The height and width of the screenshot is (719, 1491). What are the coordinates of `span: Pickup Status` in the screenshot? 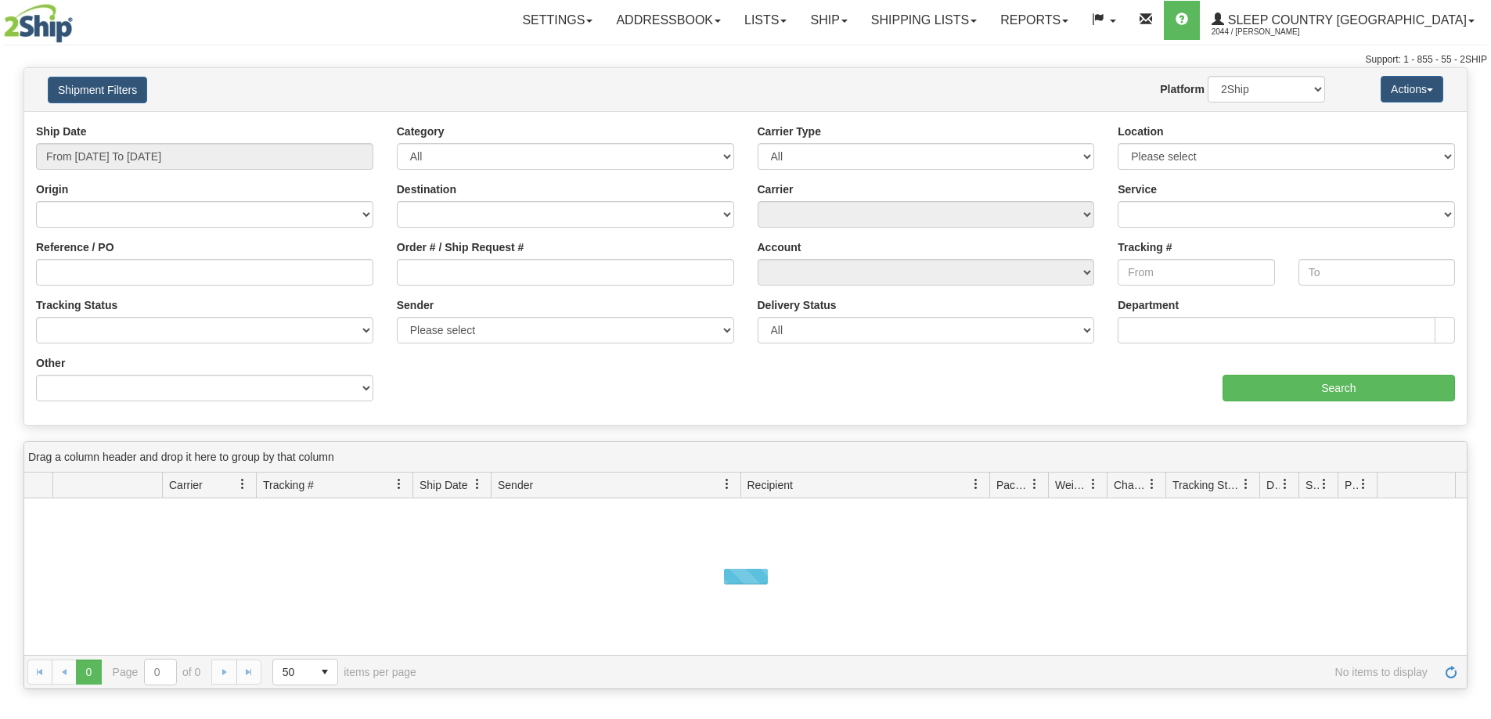 It's located at (1351, 485).